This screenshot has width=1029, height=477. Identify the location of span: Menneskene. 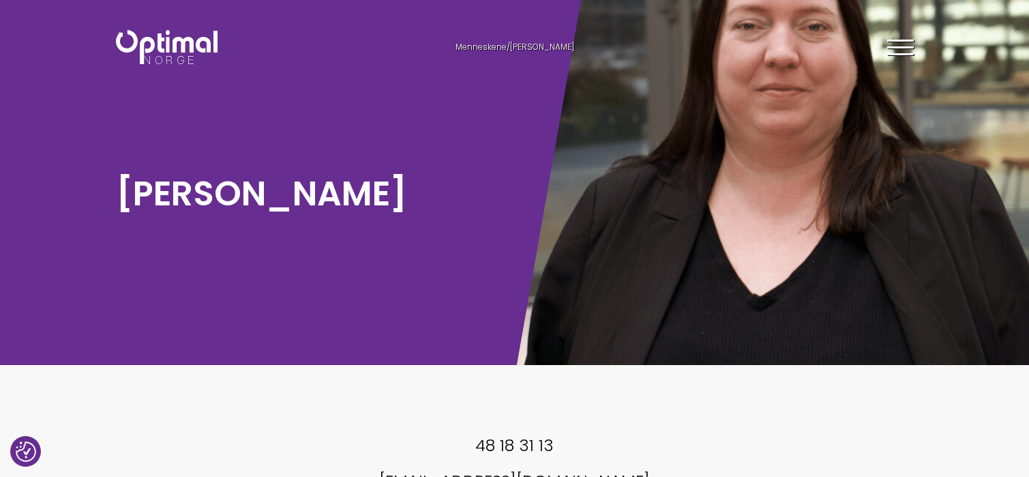
(481, 46).